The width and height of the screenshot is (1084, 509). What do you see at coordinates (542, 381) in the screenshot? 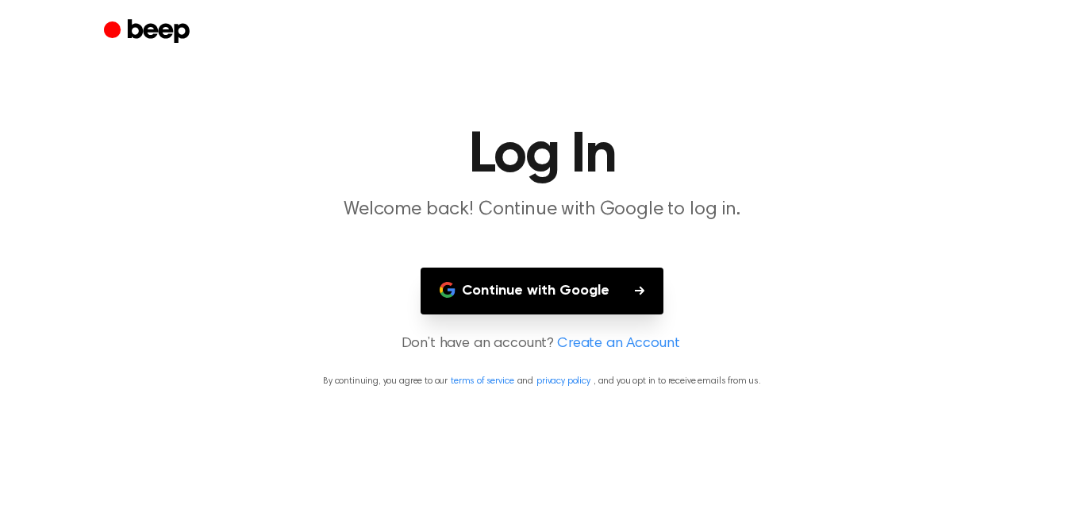
I see `p: By continuing, you agree to our and , and you opt in to receive emails from us.` at bounding box center [542, 381].